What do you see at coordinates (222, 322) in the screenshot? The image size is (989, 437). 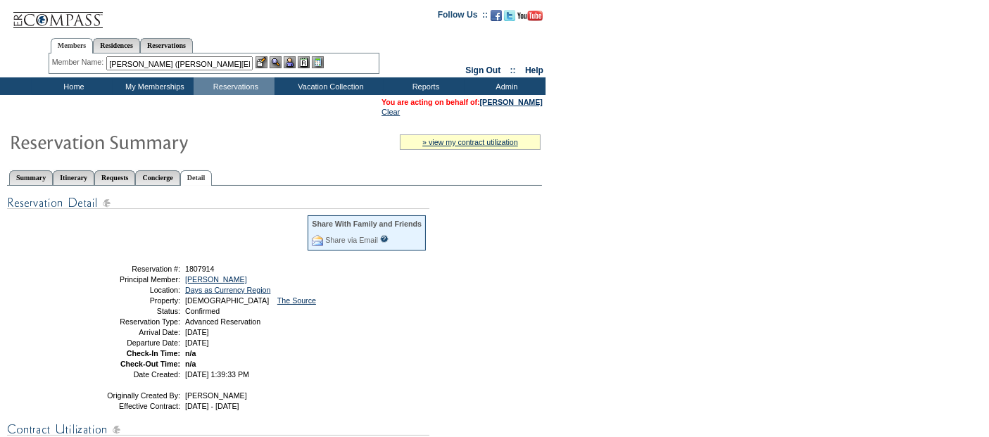 I see `span: Advanced Reservation` at bounding box center [222, 322].